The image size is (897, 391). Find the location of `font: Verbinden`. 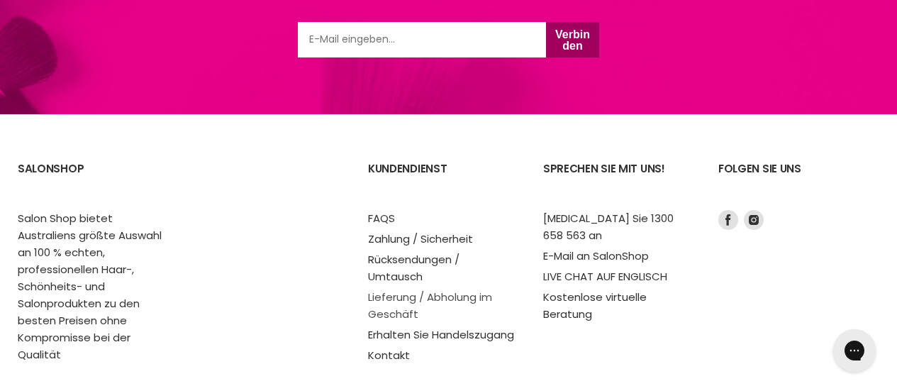

font: Verbinden is located at coordinates (572, 40).